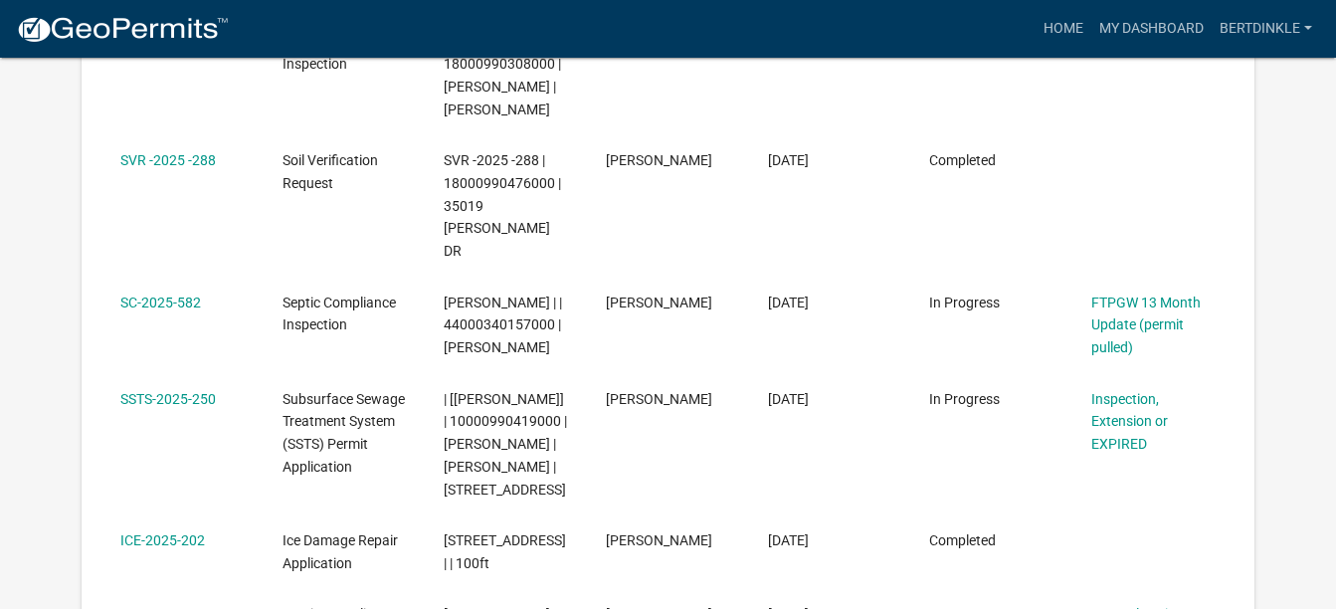  Describe the element at coordinates (340, 551) in the screenshot. I see `span: Ice Damage Repair Application` at that location.